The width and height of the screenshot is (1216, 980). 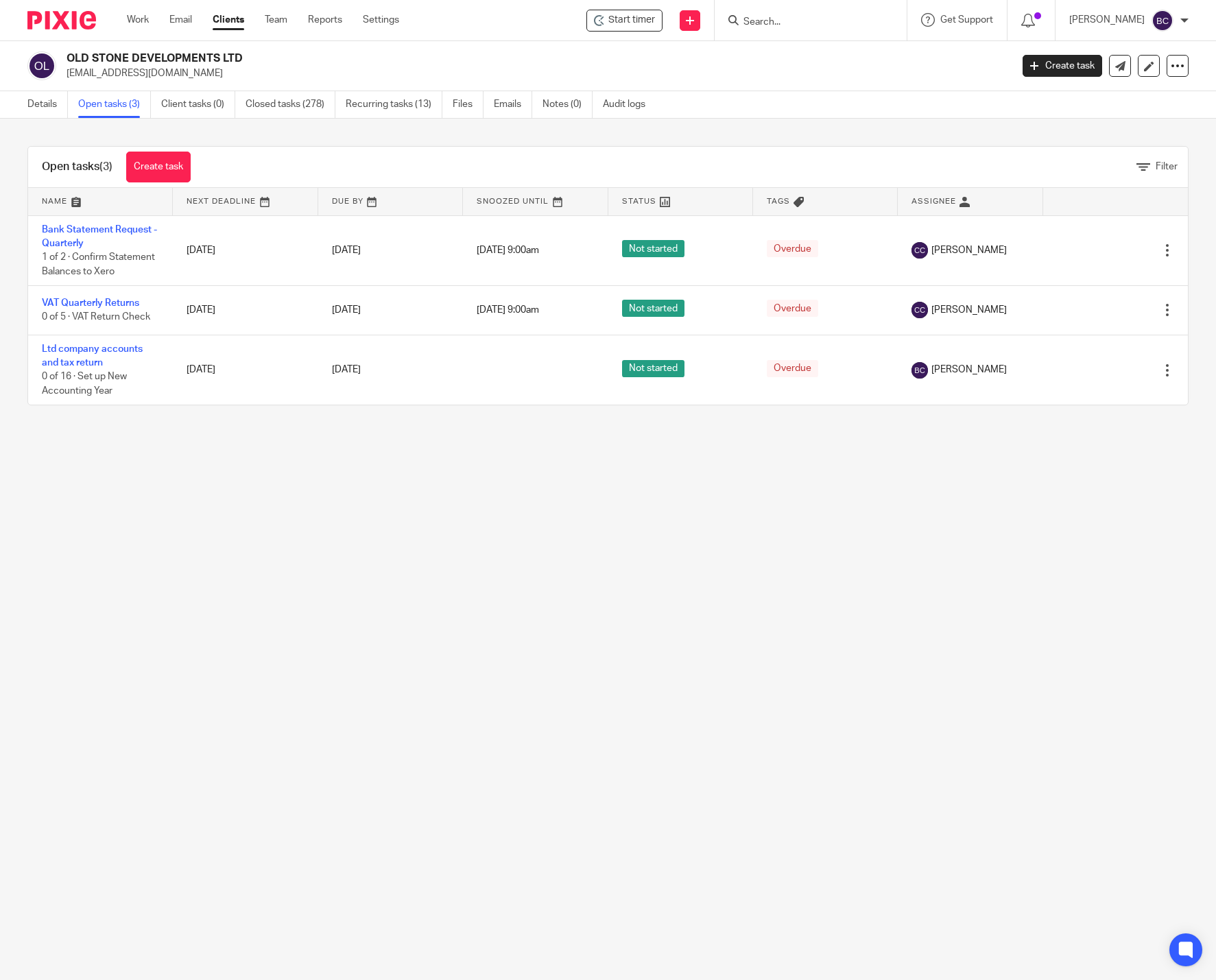 I want to click on span: Get Support, so click(x=966, y=20).